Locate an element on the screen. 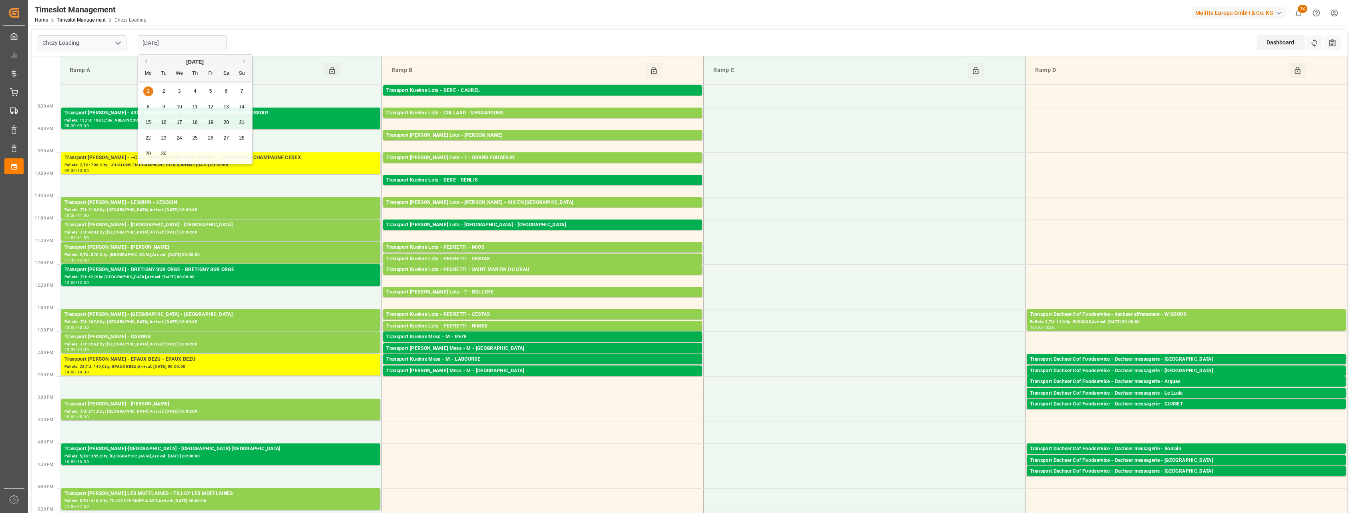  span: 4:30 PM is located at coordinates (45, 465).